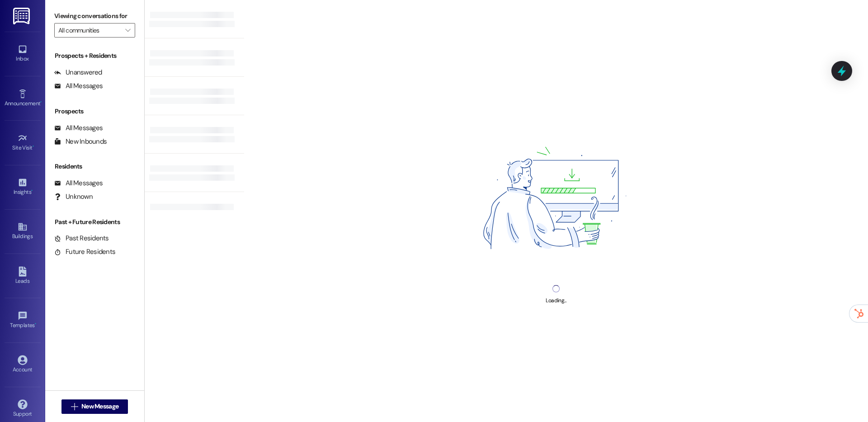  What do you see at coordinates (95, 111) in the screenshot?
I see `div: Prospects` at bounding box center [95, 111].